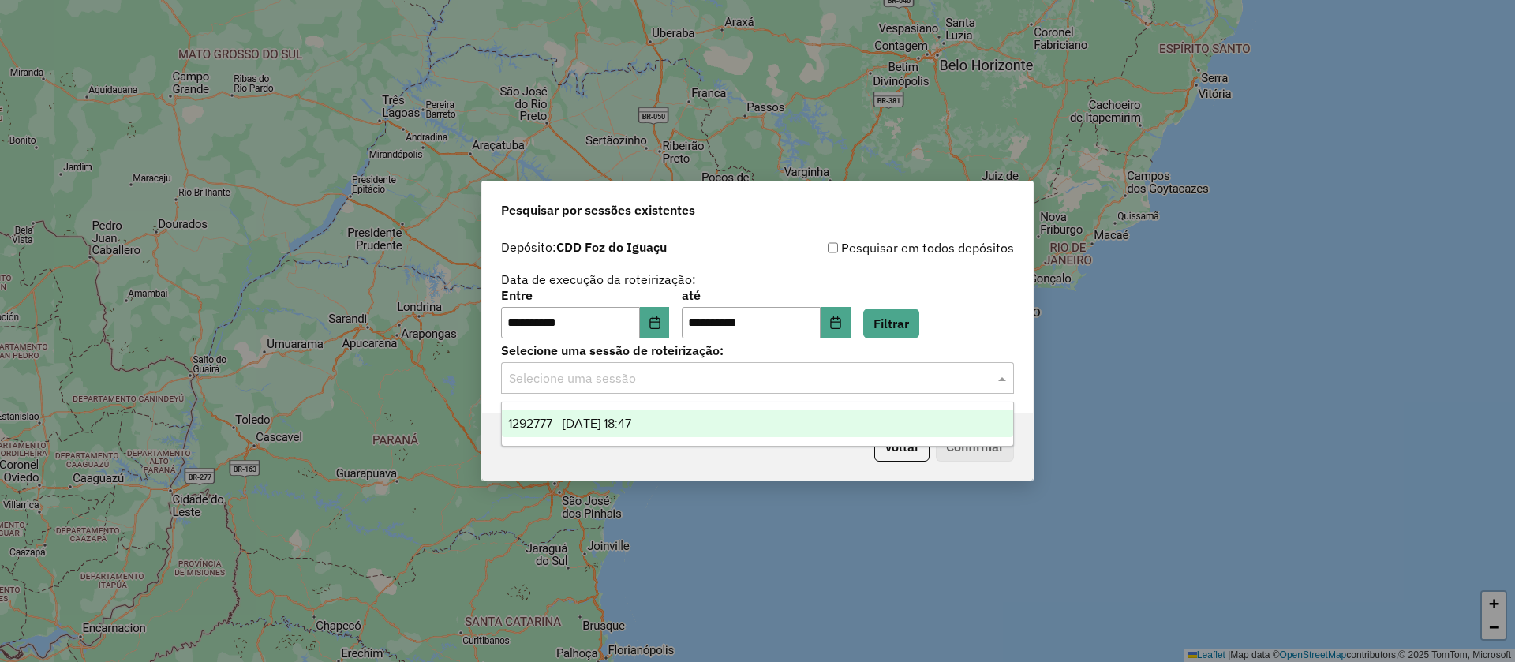 The image size is (1515, 662). What do you see at coordinates (598, 210) in the screenshot?
I see `span: Pesquisar por sessões existentes` at bounding box center [598, 210].